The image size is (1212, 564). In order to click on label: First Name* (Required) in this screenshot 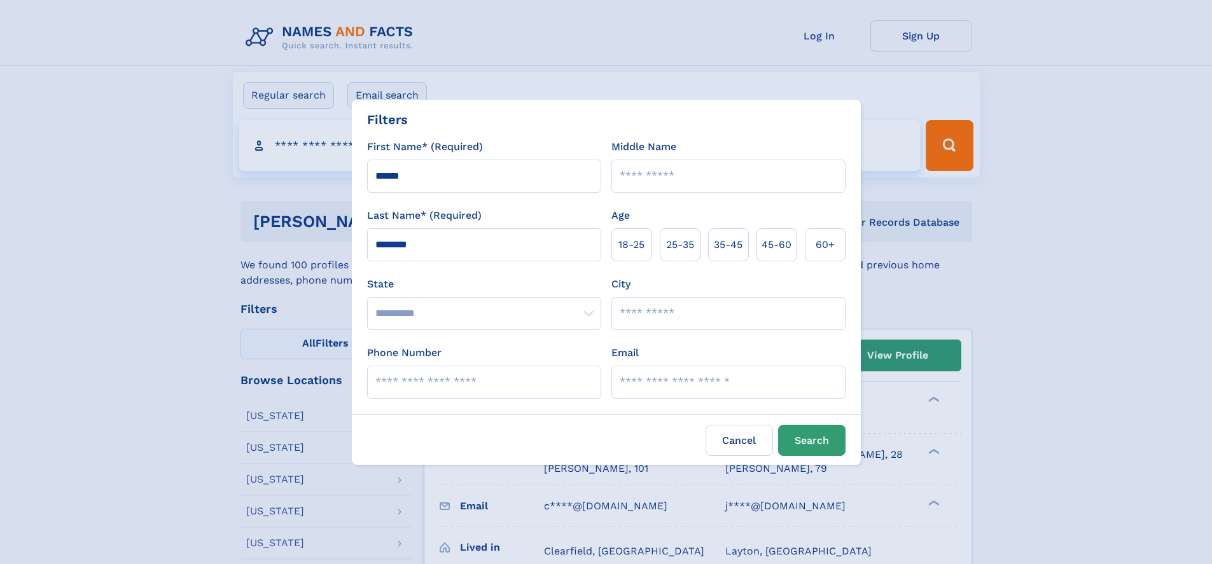, I will do `click(425, 147)`.